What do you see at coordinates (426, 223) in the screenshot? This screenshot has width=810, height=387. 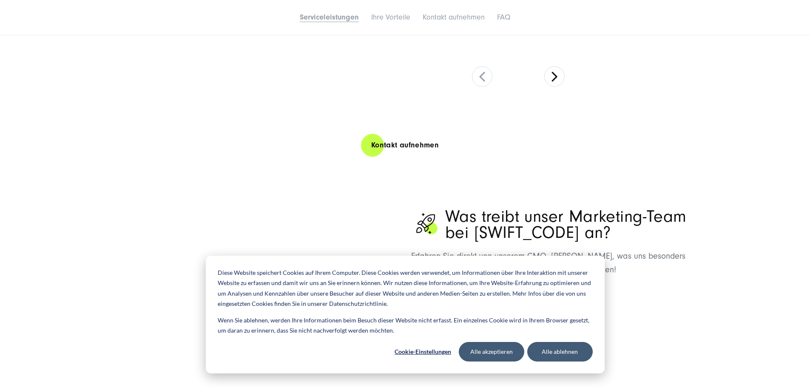 I see `img: Chance` at bounding box center [426, 223].